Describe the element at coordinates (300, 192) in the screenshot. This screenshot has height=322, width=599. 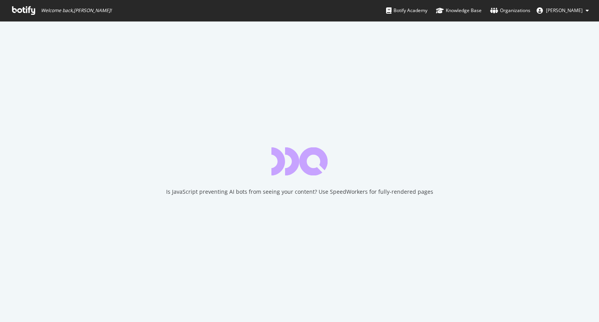
I see `div: Is JavaScript preventing AI bots from seeing your content? Use SpeedWorkers for fully-rendered pages` at that location.